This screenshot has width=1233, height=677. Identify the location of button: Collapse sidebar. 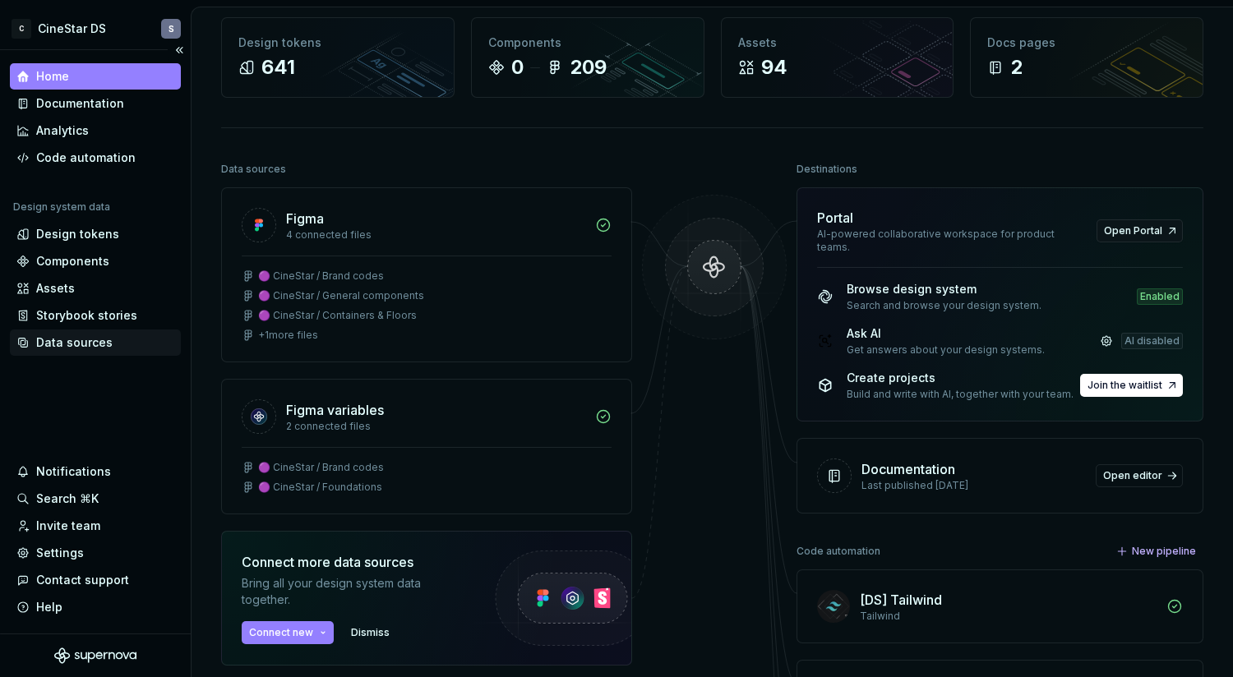
(179, 50).